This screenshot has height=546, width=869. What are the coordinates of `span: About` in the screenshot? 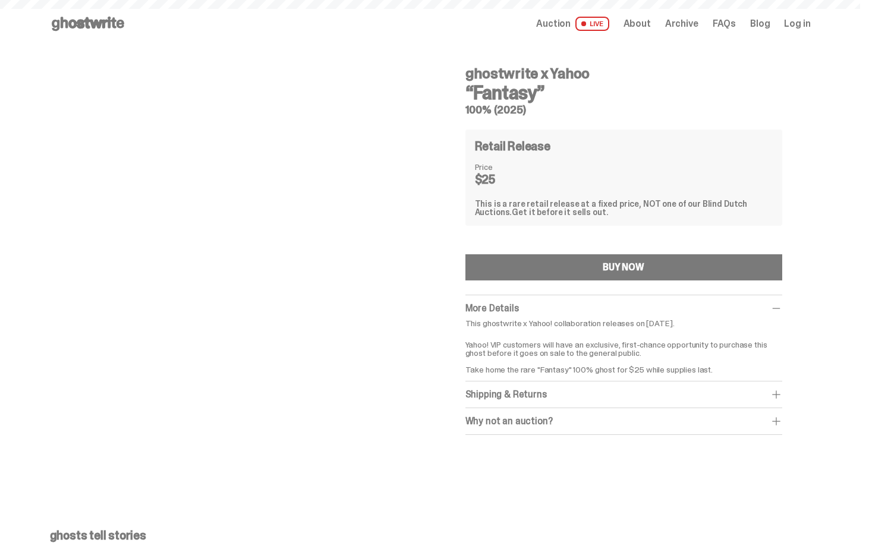 It's located at (637, 24).